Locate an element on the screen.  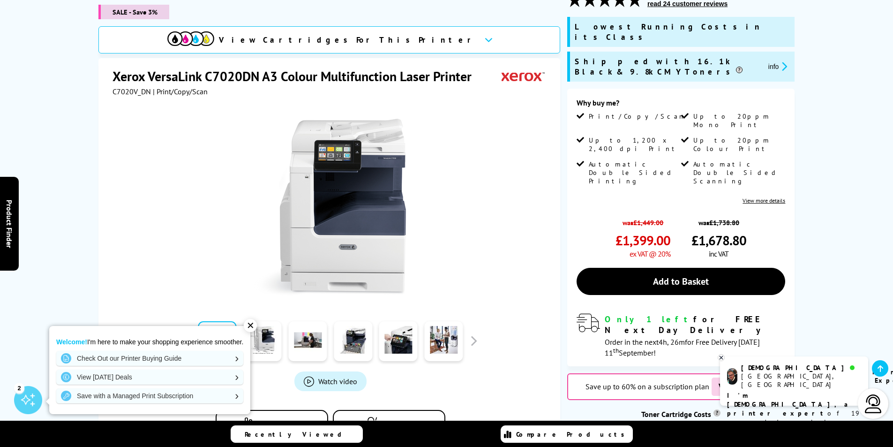
p: I'm here to make your shopping experience smoother. is located at coordinates (150, 342).